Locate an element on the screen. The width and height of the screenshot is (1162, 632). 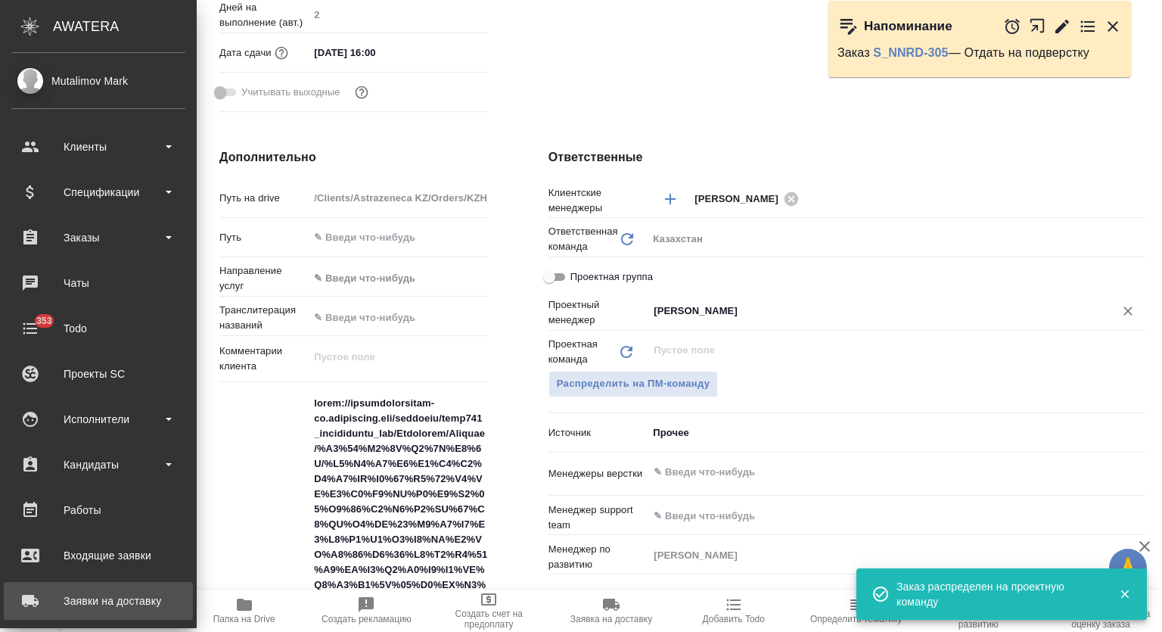
p: Менеджеры верстки is located at coordinates (598, 473).